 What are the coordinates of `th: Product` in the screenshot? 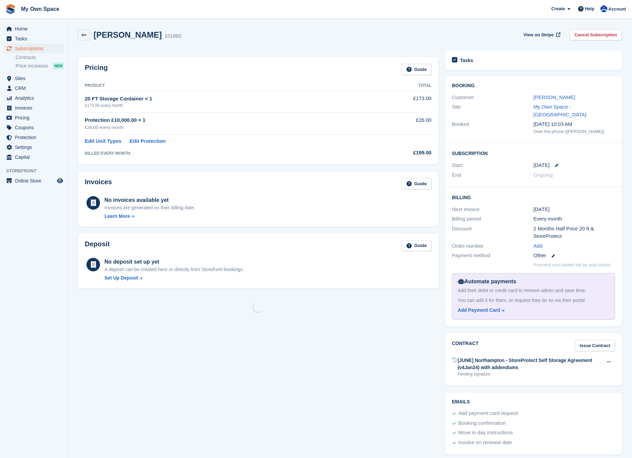 It's located at (226, 86).